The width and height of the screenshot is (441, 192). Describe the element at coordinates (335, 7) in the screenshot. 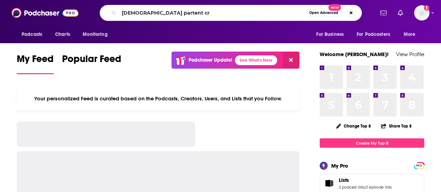

I see `span: New` at that location.